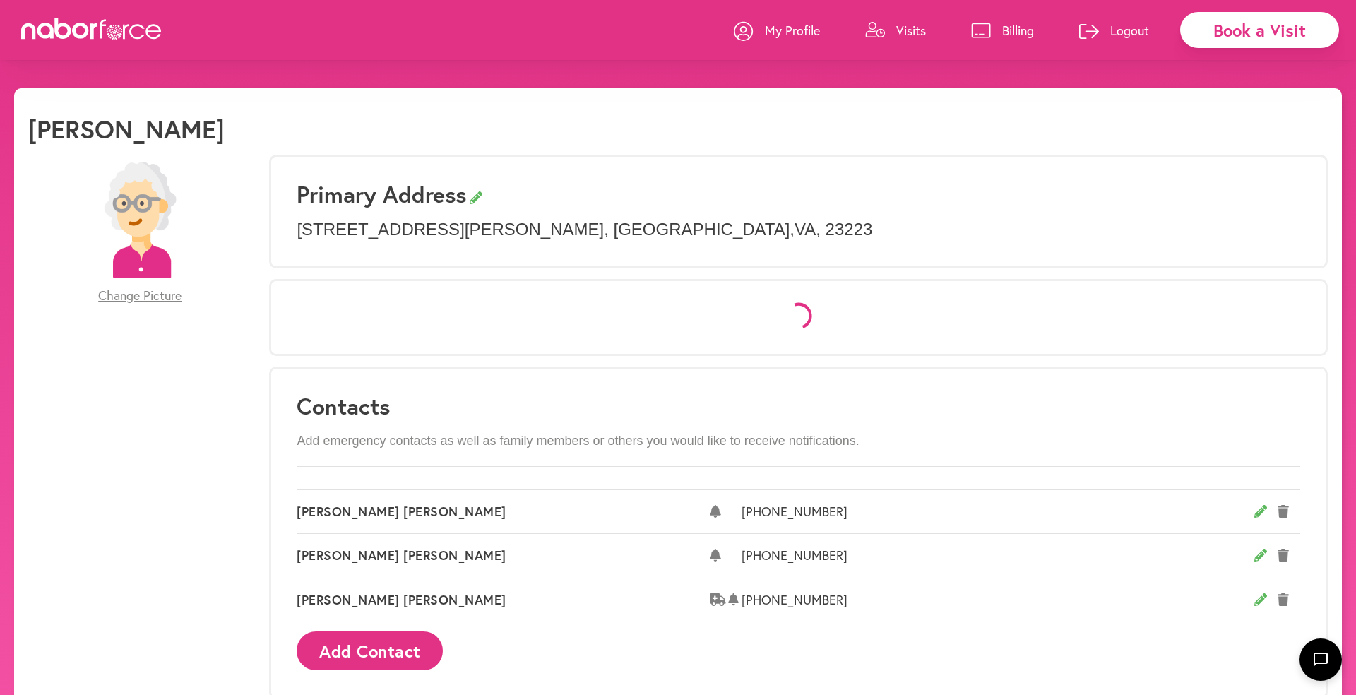 The image size is (1356, 695). Describe the element at coordinates (798, 406) in the screenshot. I see `h3: Contacts` at that location.